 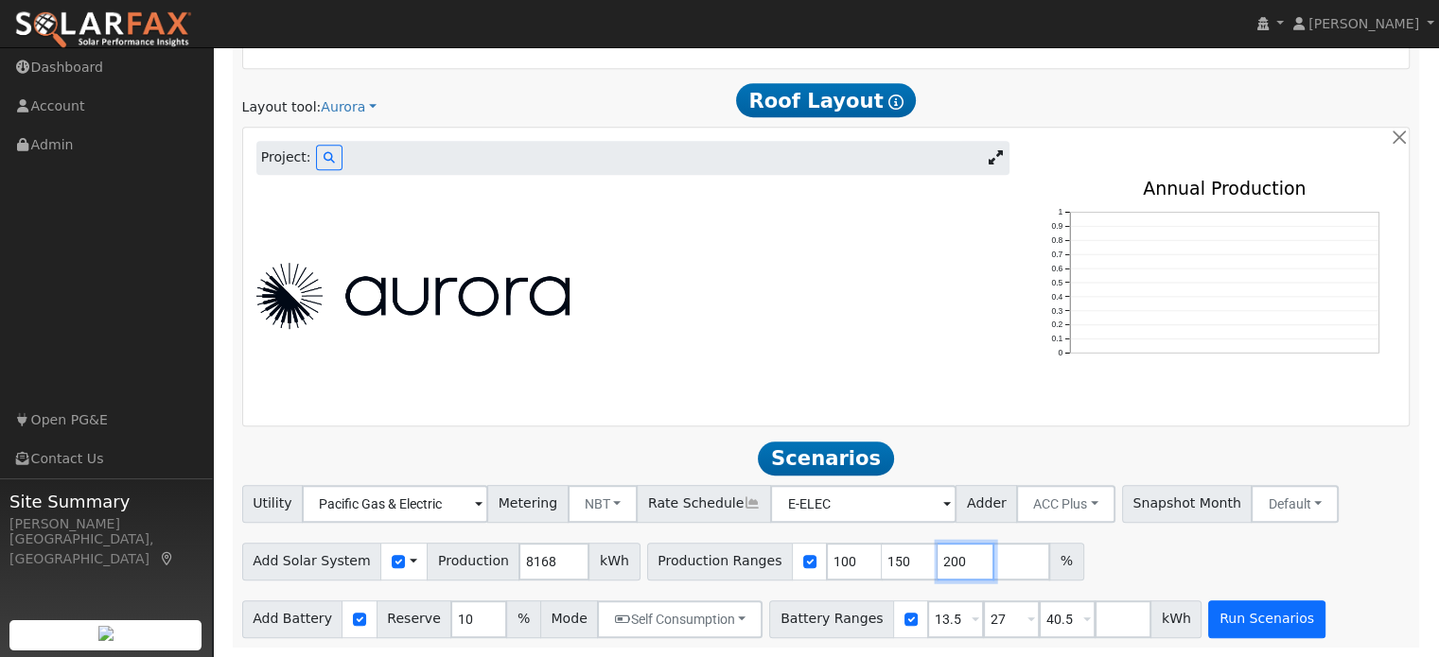 What do you see at coordinates (1059, 212) in the screenshot?
I see `text: 1` at bounding box center [1059, 212].